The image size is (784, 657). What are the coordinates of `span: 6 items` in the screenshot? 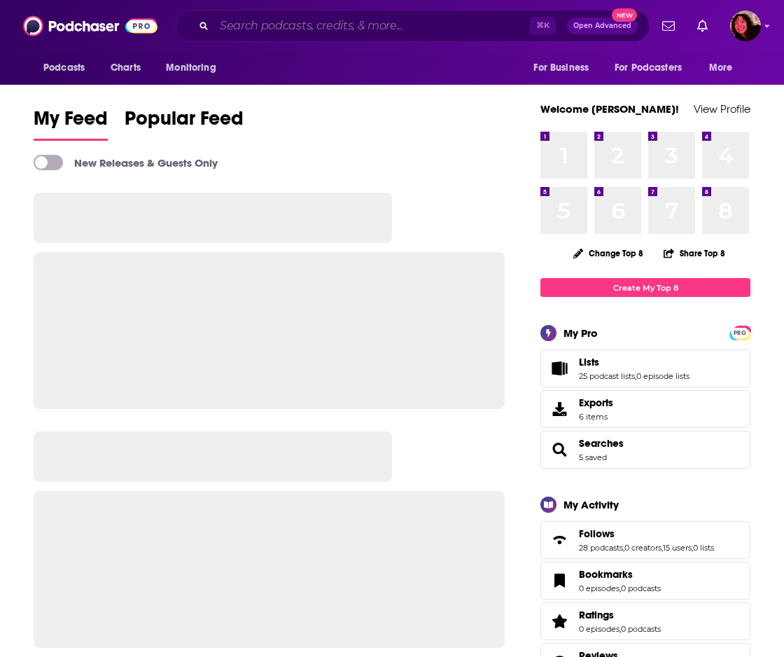 It's located at (596, 417).